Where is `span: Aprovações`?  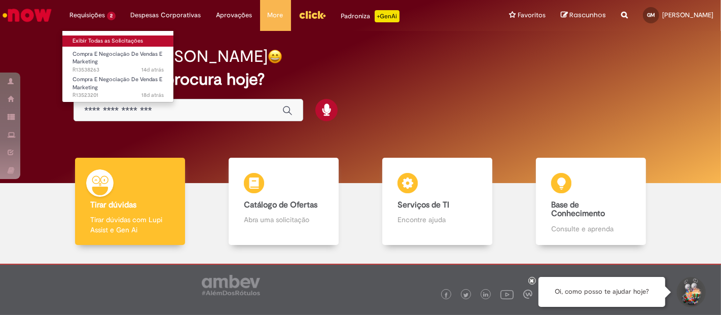 span: Aprovações is located at coordinates (234, 15).